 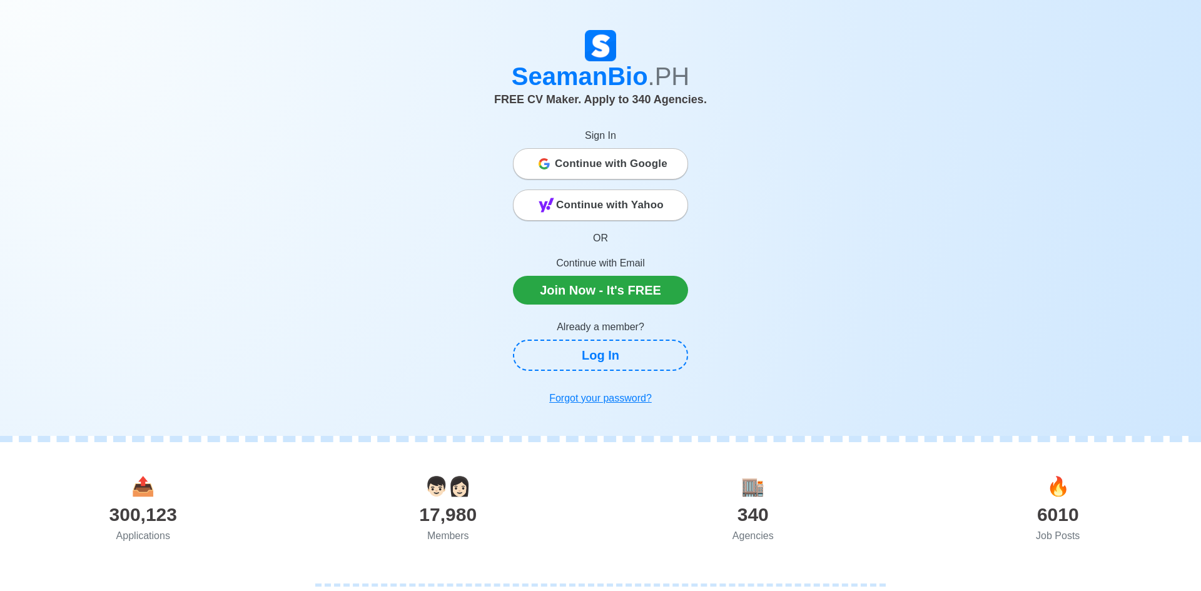 I want to click on button: Continue with Yahoo, so click(x=600, y=205).